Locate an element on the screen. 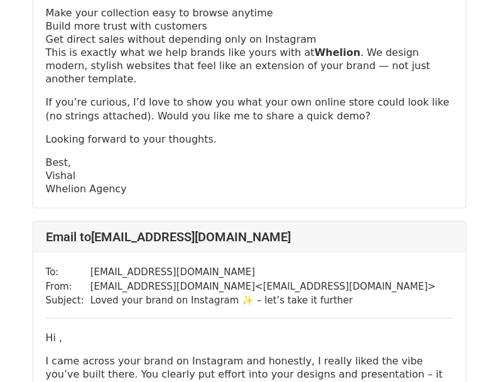  p: Looking forward to your thoughts. is located at coordinates (249, 138).